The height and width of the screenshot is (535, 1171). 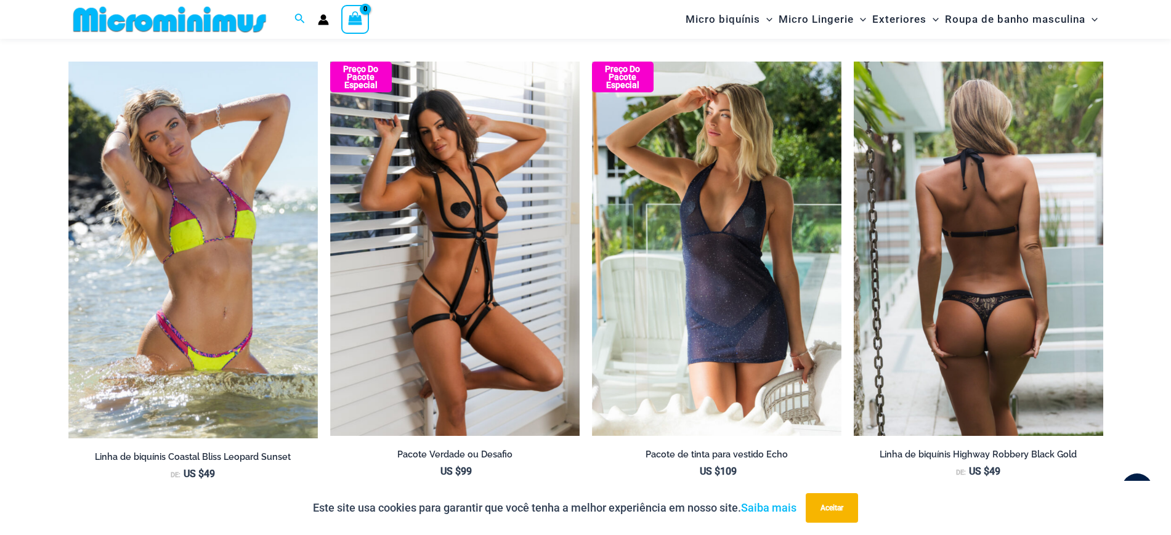 What do you see at coordinates (978, 454) in the screenshot?
I see `font: Linha de biquínis Highway Robbery Black Gold` at bounding box center [978, 454].